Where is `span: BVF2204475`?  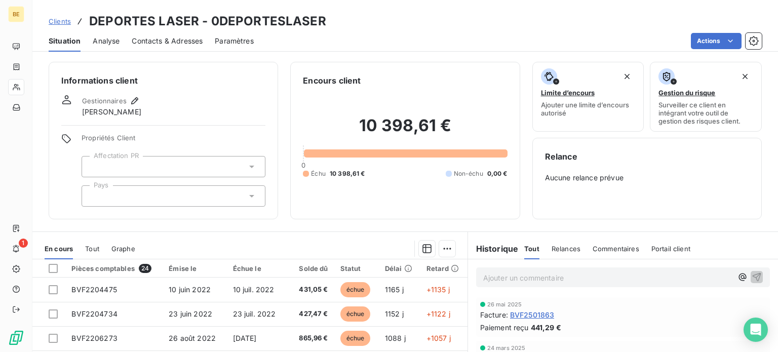 span: BVF2204475 is located at coordinates (94, 289).